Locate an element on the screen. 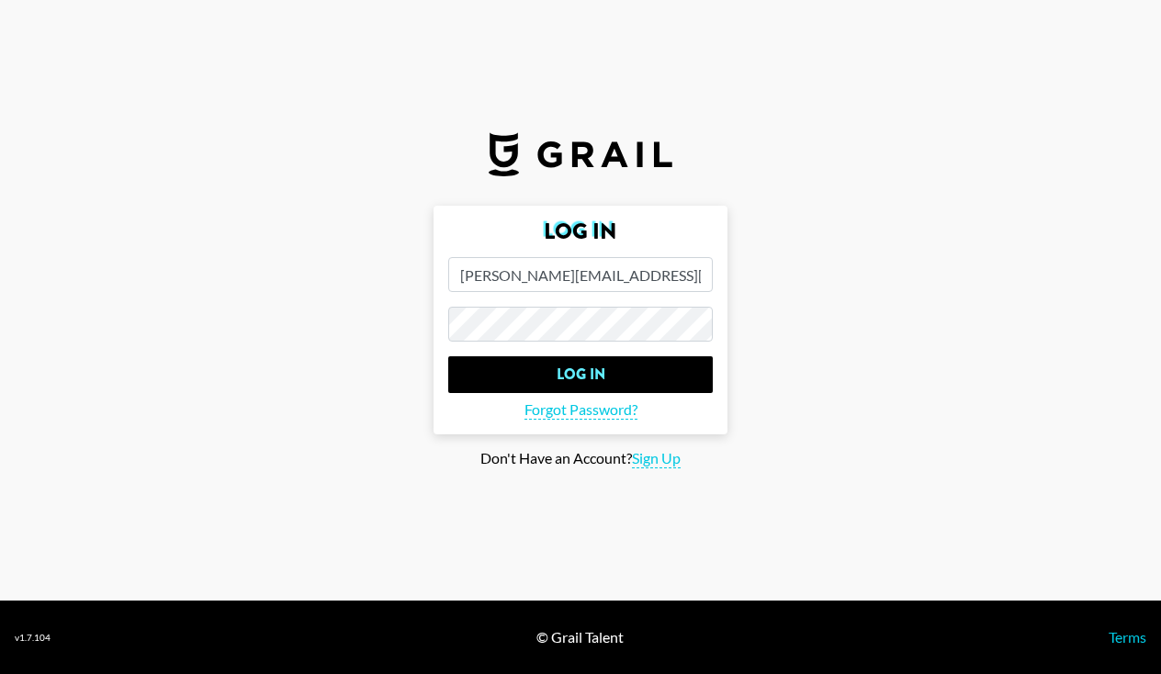  input: Email is located at coordinates (581, 275).